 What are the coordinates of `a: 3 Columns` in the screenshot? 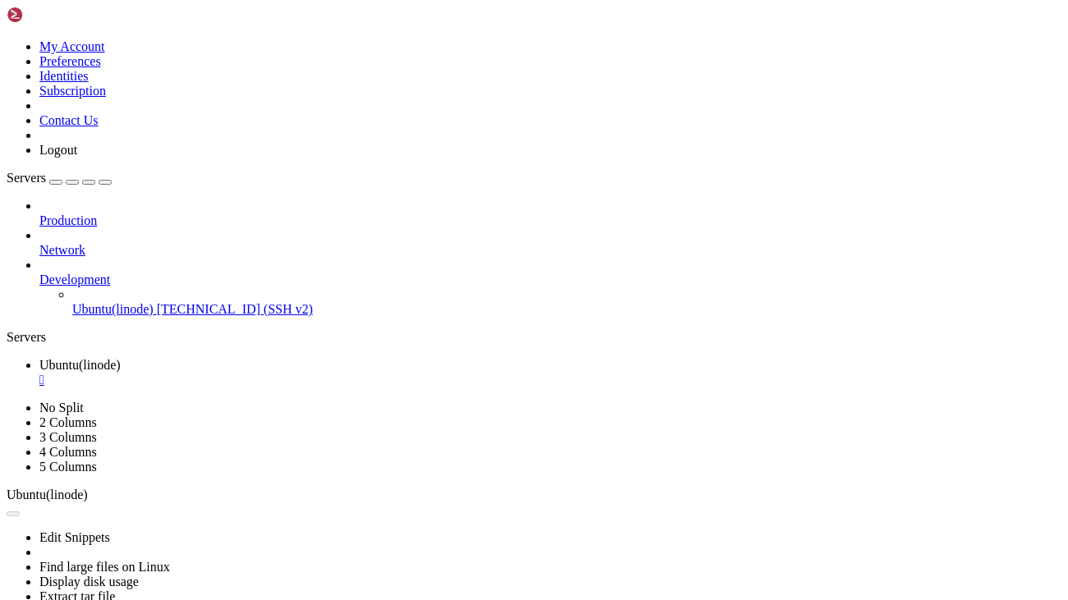 It's located at (68, 437).